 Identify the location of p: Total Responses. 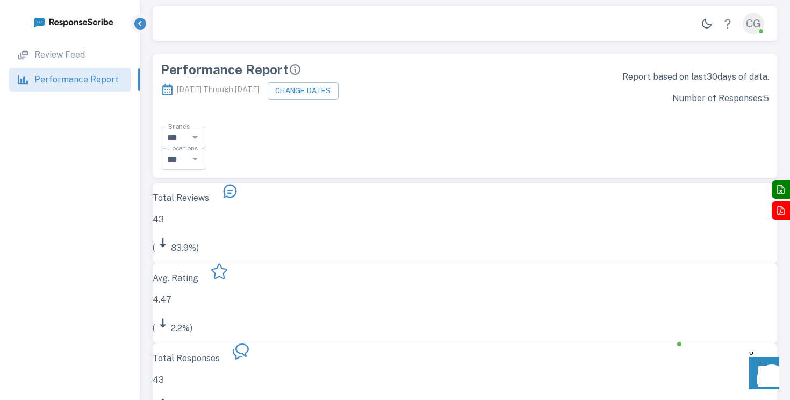
(186, 358).